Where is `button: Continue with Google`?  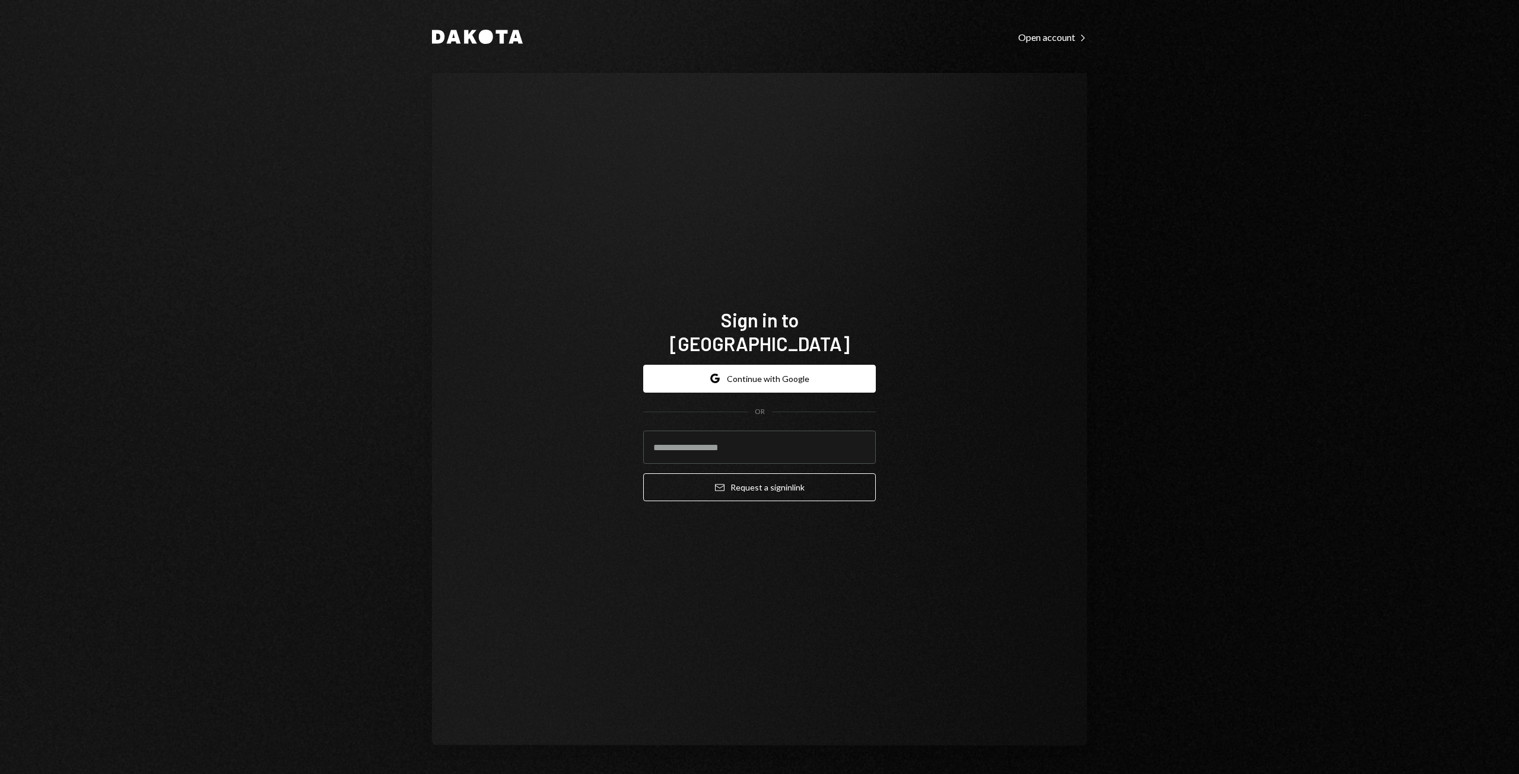 button: Continue with Google is located at coordinates (759, 379).